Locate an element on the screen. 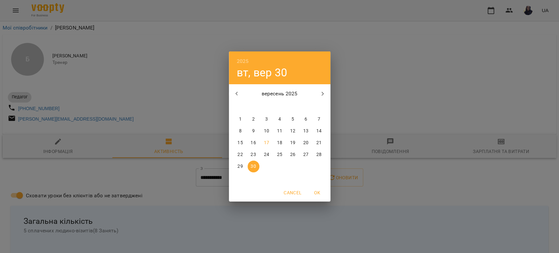  span: вт is located at coordinates (254, 107).